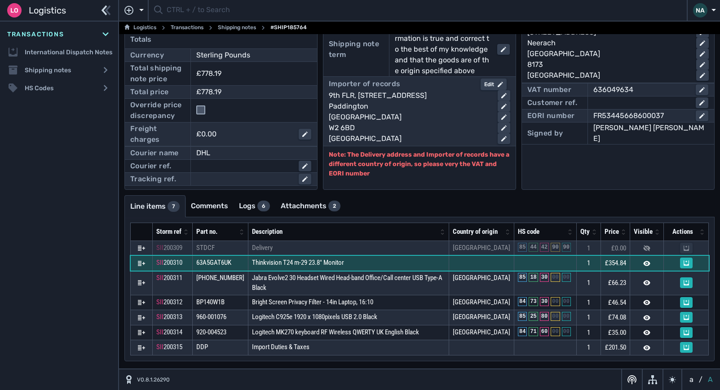  I want to click on span: 200311, so click(173, 278).